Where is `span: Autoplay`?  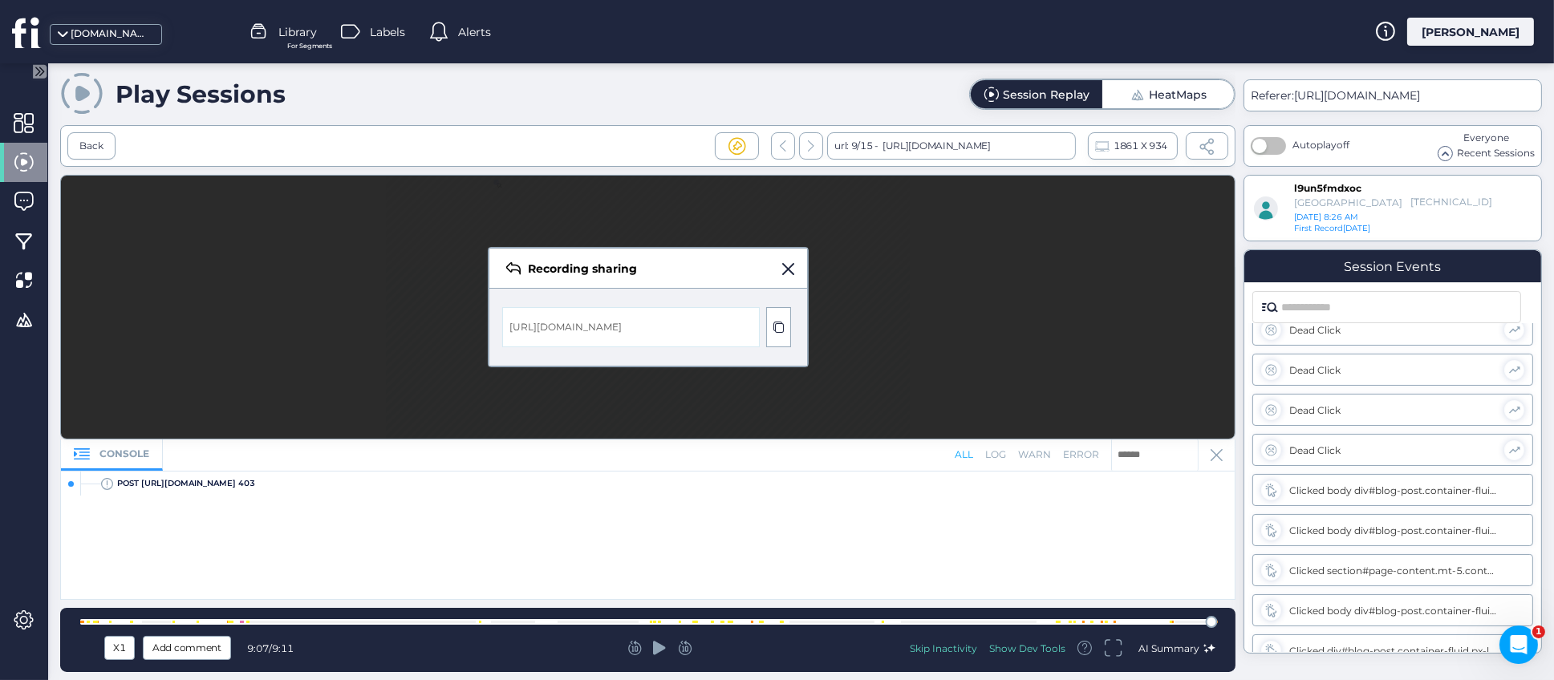 span: Autoplay is located at coordinates (1320, 144).